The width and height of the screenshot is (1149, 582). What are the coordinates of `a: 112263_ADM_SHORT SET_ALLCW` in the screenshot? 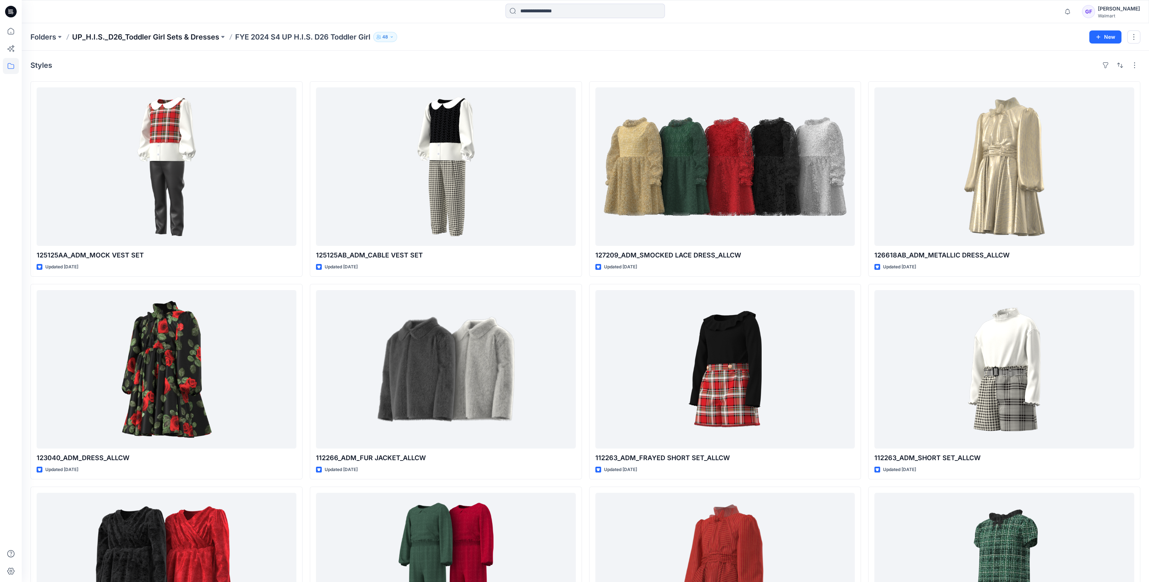 It's located at (1004, 369).